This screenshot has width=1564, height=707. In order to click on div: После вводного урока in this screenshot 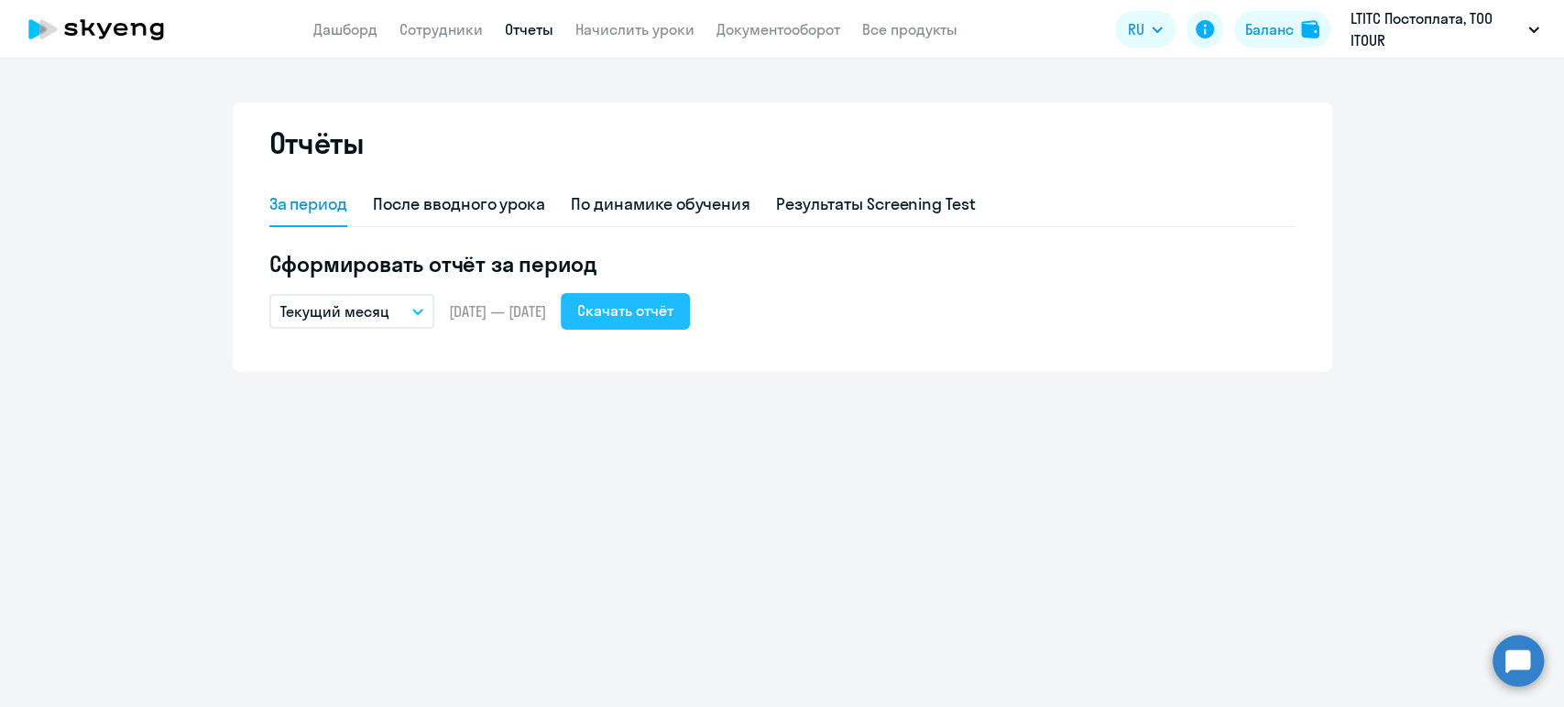, I will do `click(459, 204)`.